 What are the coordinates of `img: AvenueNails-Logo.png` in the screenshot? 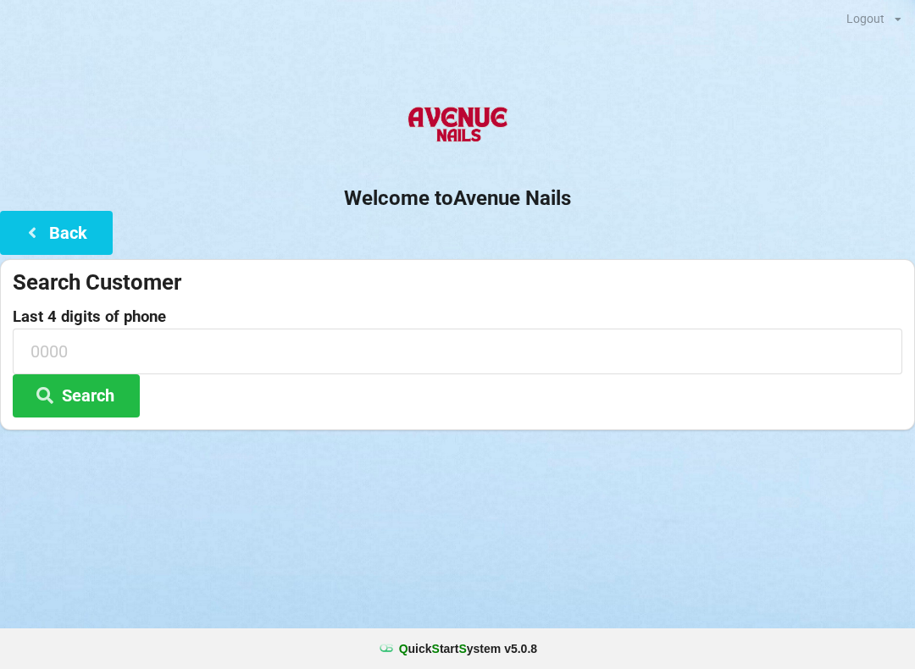 It's located at (457, 126).